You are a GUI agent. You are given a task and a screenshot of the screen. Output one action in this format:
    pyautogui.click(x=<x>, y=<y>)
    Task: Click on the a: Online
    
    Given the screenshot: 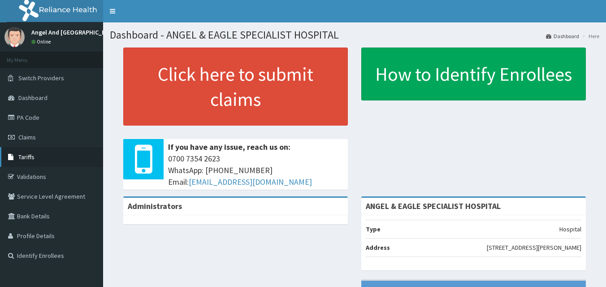 What is the action you would take?
    pyautogui.click(x=42, y=42)
    